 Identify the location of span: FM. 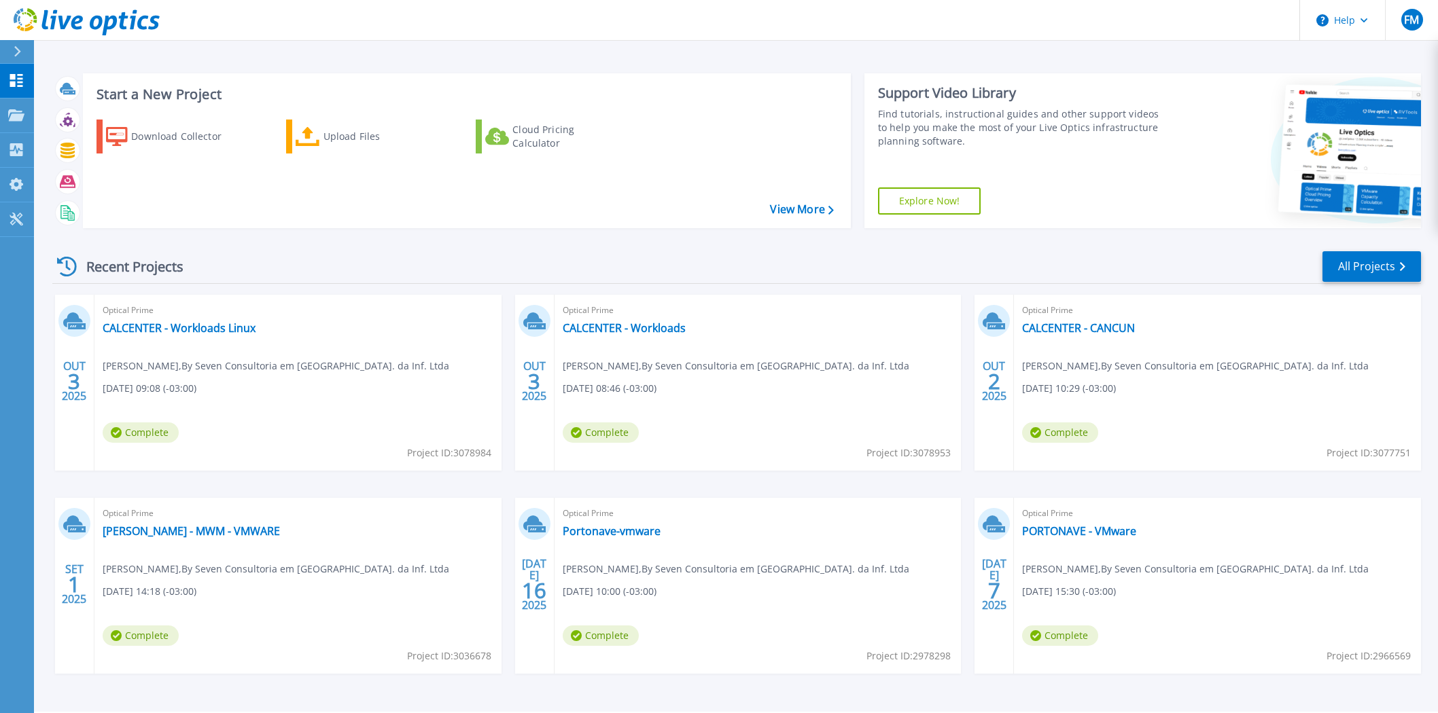
(1411, 20).